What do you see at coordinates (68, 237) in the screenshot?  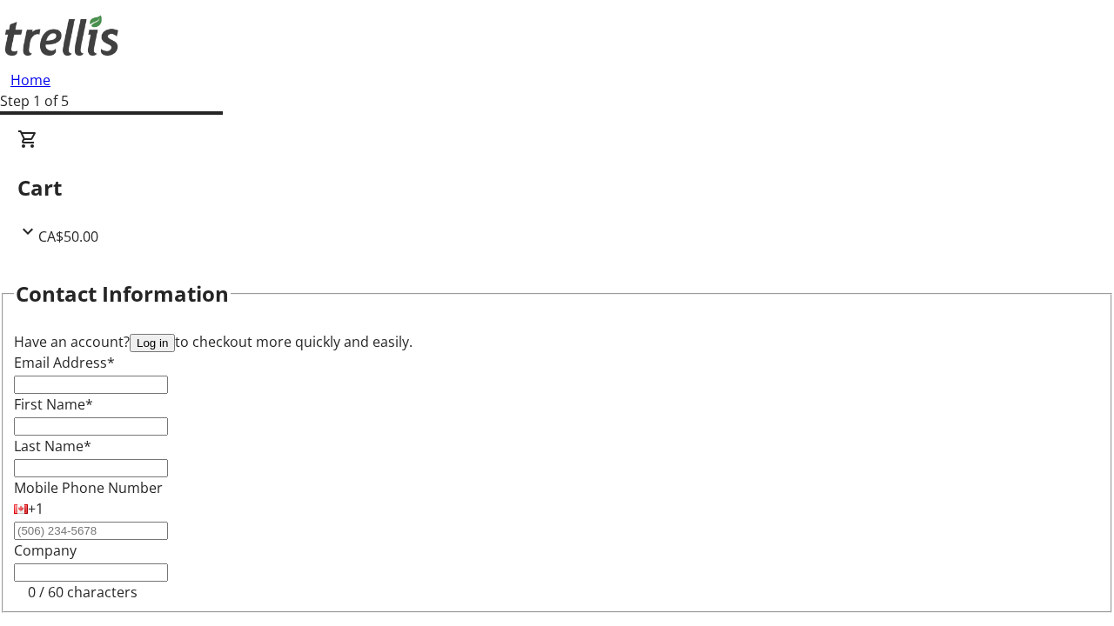 I see `span: CA$50.00` at bounding box center [68, 237].